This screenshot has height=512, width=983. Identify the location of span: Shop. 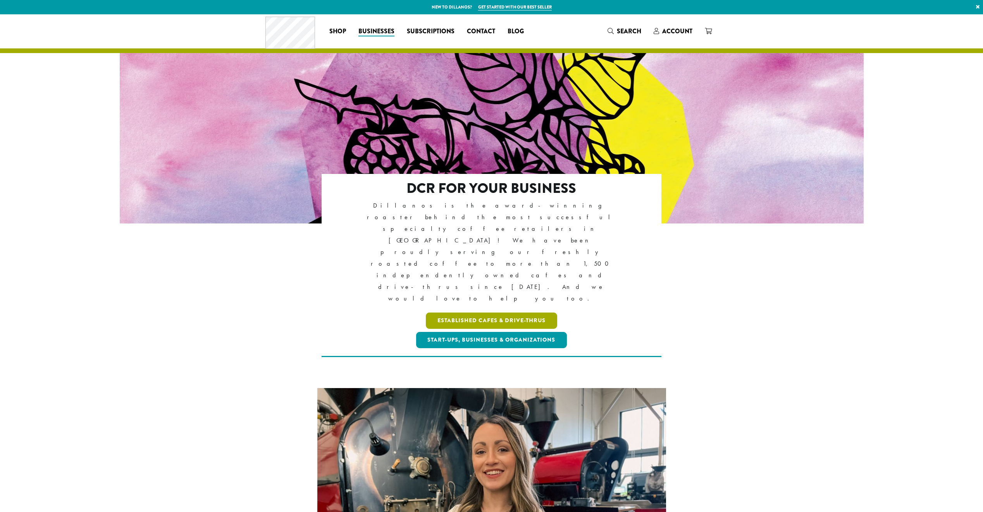
(338, 31).